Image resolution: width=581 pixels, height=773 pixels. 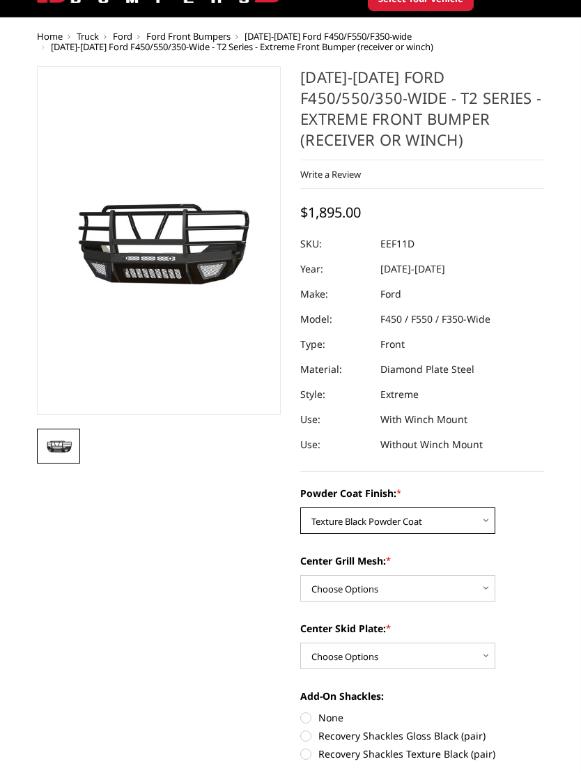 What do you see at coordinates (427, 369) in the screenshot?
I see `dd: Diamond Plate Steel` at bounding box center [427, 369].